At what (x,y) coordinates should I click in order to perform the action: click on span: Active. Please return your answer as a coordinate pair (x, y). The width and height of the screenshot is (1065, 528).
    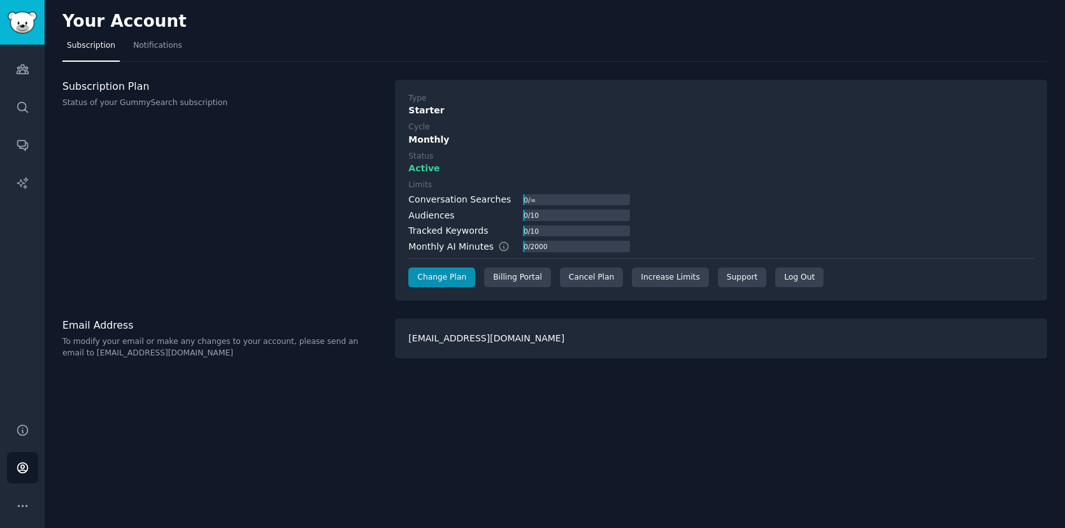
    Looking at the image, I should click on (423, 168).